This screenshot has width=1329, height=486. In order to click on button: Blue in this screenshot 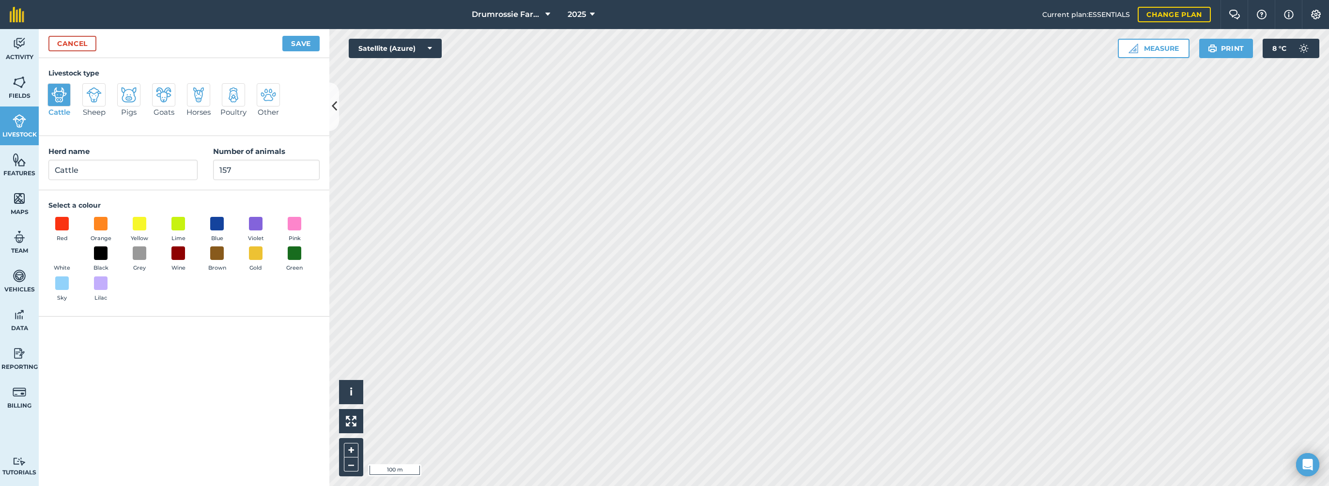, I will do `click(217, 230)`.